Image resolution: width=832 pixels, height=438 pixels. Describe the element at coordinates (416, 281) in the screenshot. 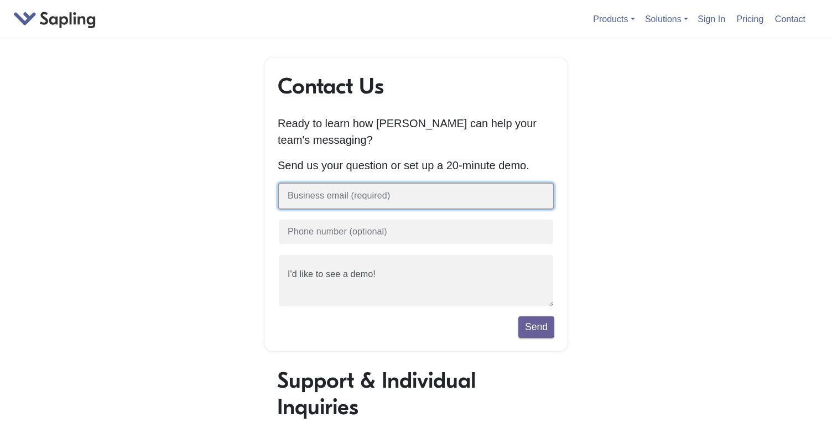

I see `textarea: I'd like to see a demo!` at that location.